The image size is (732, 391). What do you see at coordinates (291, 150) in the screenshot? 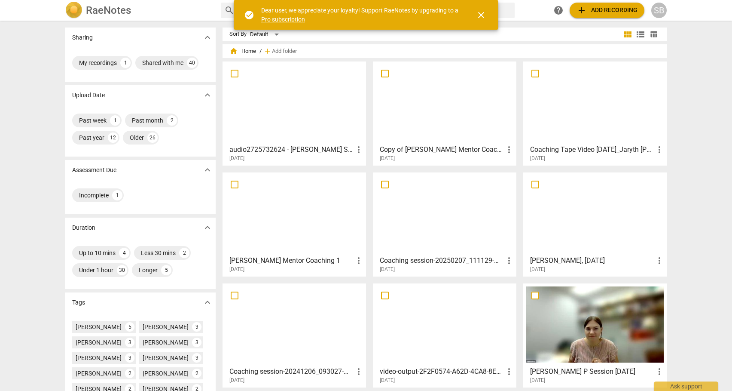
I see `h3: audio2725732624 - Aric Smith Session Zoom Recording - KLC KS` at bounding box center [291, 150].